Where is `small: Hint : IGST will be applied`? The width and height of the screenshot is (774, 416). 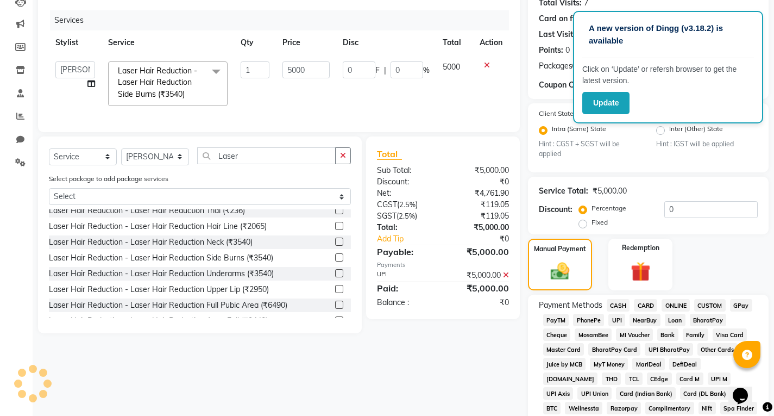
small: Hint : IGST will be applied is located at coordinates (707, 144).